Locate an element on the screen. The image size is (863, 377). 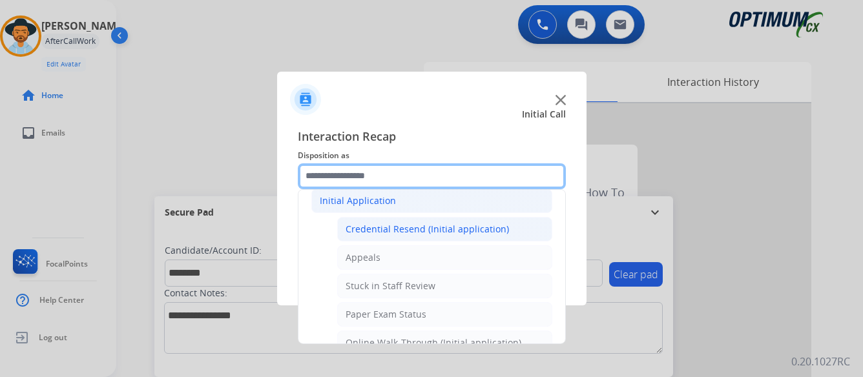
p: 0.20.1027RC is located at coordinates (820, 362).